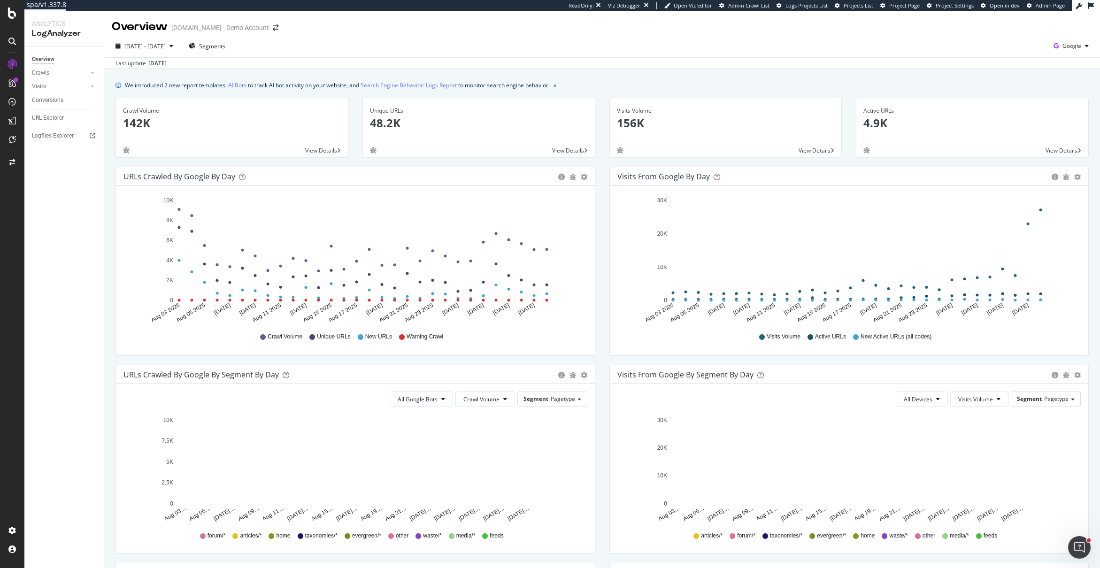 The width and height of the screenshot is (1100, 568). Describe the element at coordinates (232, 111) in the screenshot. I see `div: Crawl Volume` at that location.